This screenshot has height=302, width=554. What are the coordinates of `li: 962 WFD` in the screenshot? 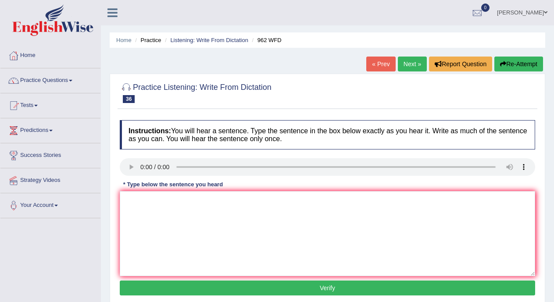 It's located at (266, 40).